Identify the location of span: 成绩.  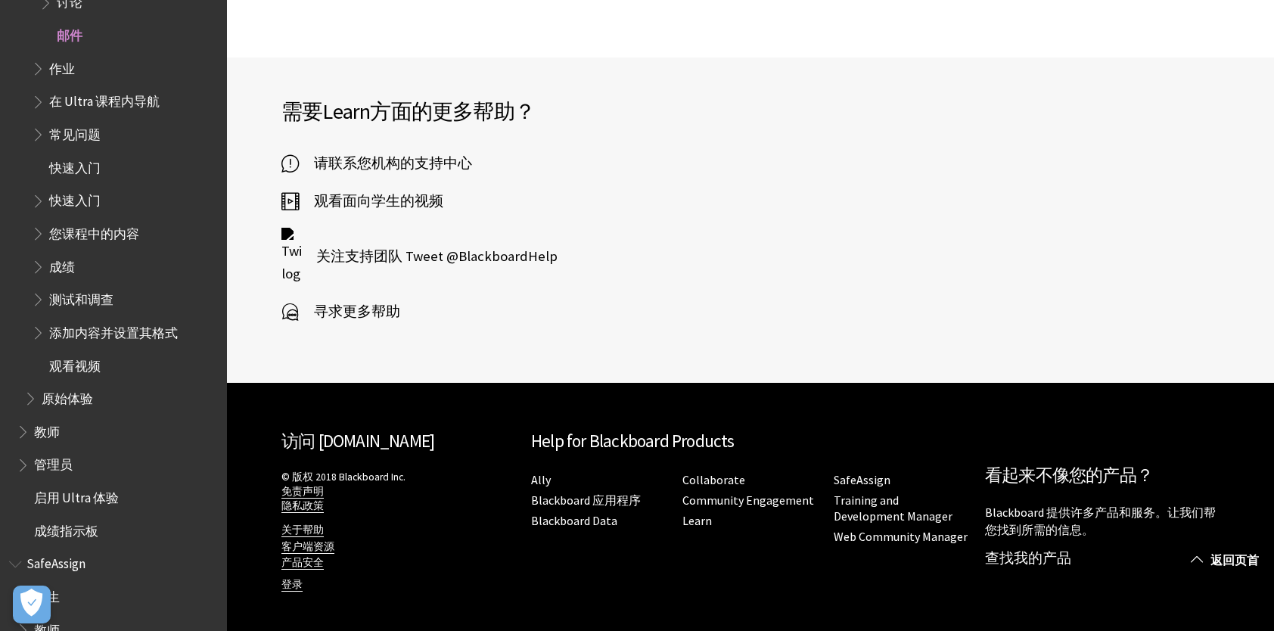
(62, 264).